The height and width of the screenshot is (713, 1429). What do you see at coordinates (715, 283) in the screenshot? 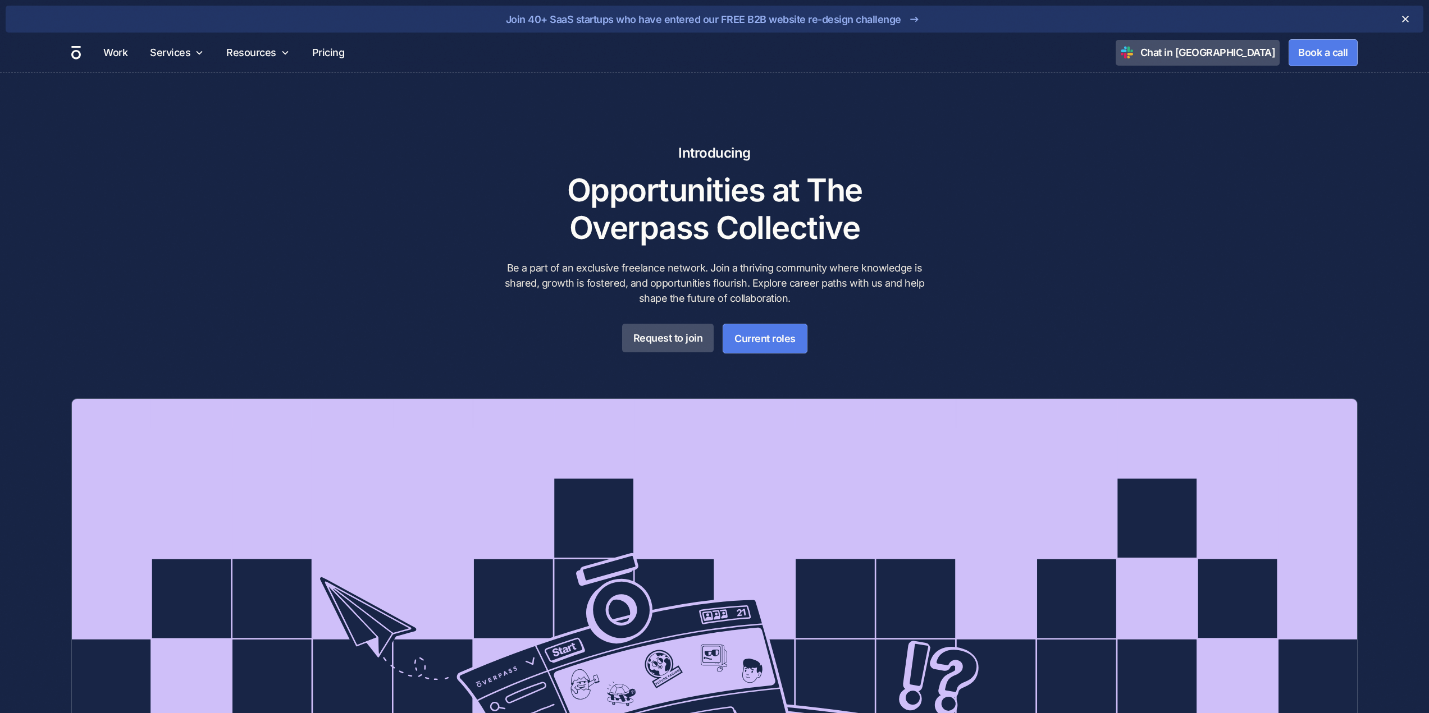
I see `p: Be a part of an exclusive freelance network. Join a thriving community where knowledge is shared,...` at bounding box center [715, 283].